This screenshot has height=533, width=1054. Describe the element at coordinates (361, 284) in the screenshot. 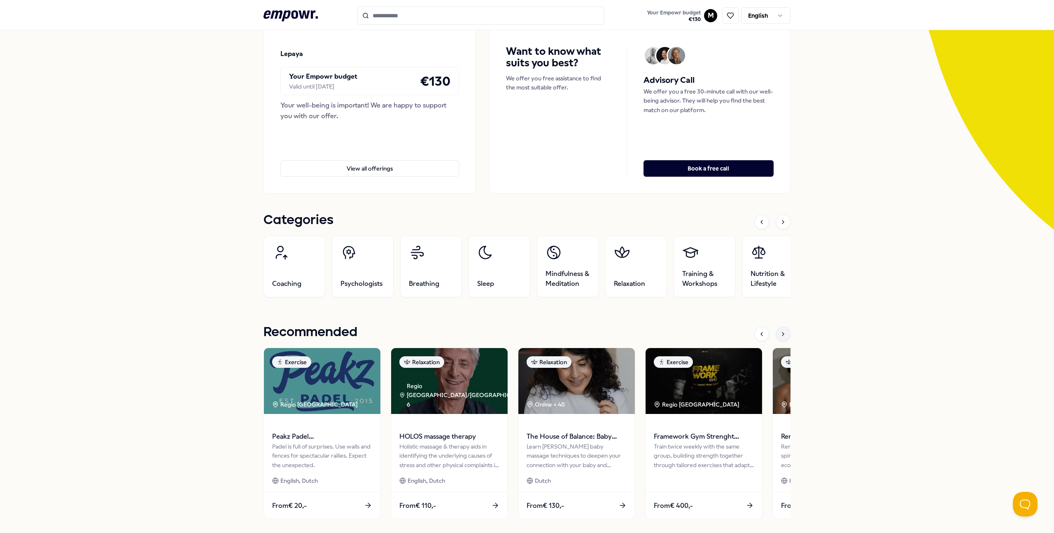

I see `span: Psychologists` at that location.